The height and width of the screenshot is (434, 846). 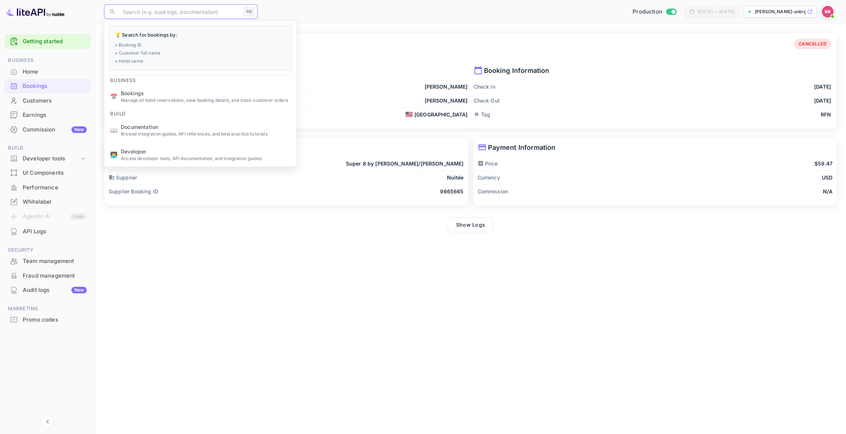 I want to click on a: Team management, so click(x=47, y=261).